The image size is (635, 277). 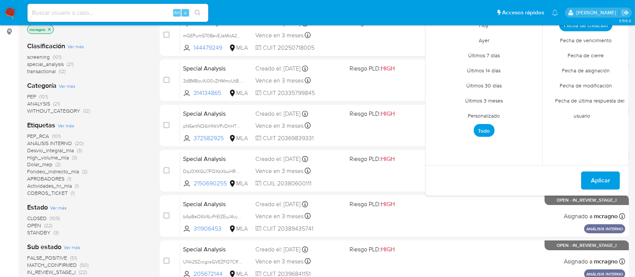 What do you see at coordinates (598, 12) in the screenshot?
I see `p: marielabelen.cragno@mercadolibre.com` at bounding box center [598, 12].